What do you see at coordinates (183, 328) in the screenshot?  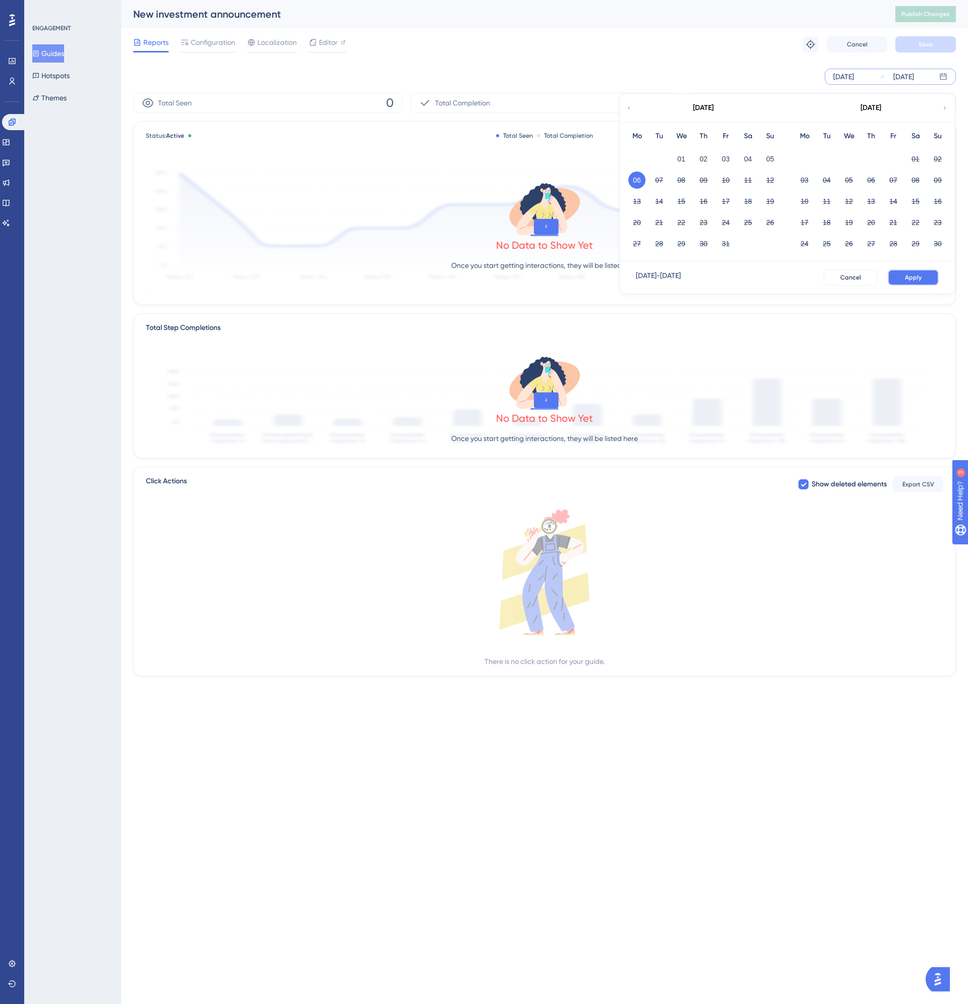 I see `div: Total Step Completions` at bounding box center [183, 328].